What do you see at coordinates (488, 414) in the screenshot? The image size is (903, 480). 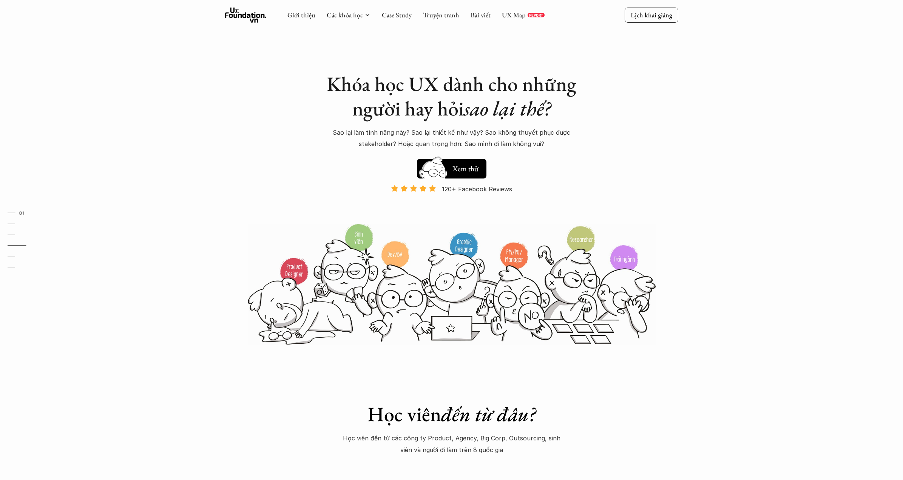 I see `em: đến từ đâu?` at bounding box center [488, 414].